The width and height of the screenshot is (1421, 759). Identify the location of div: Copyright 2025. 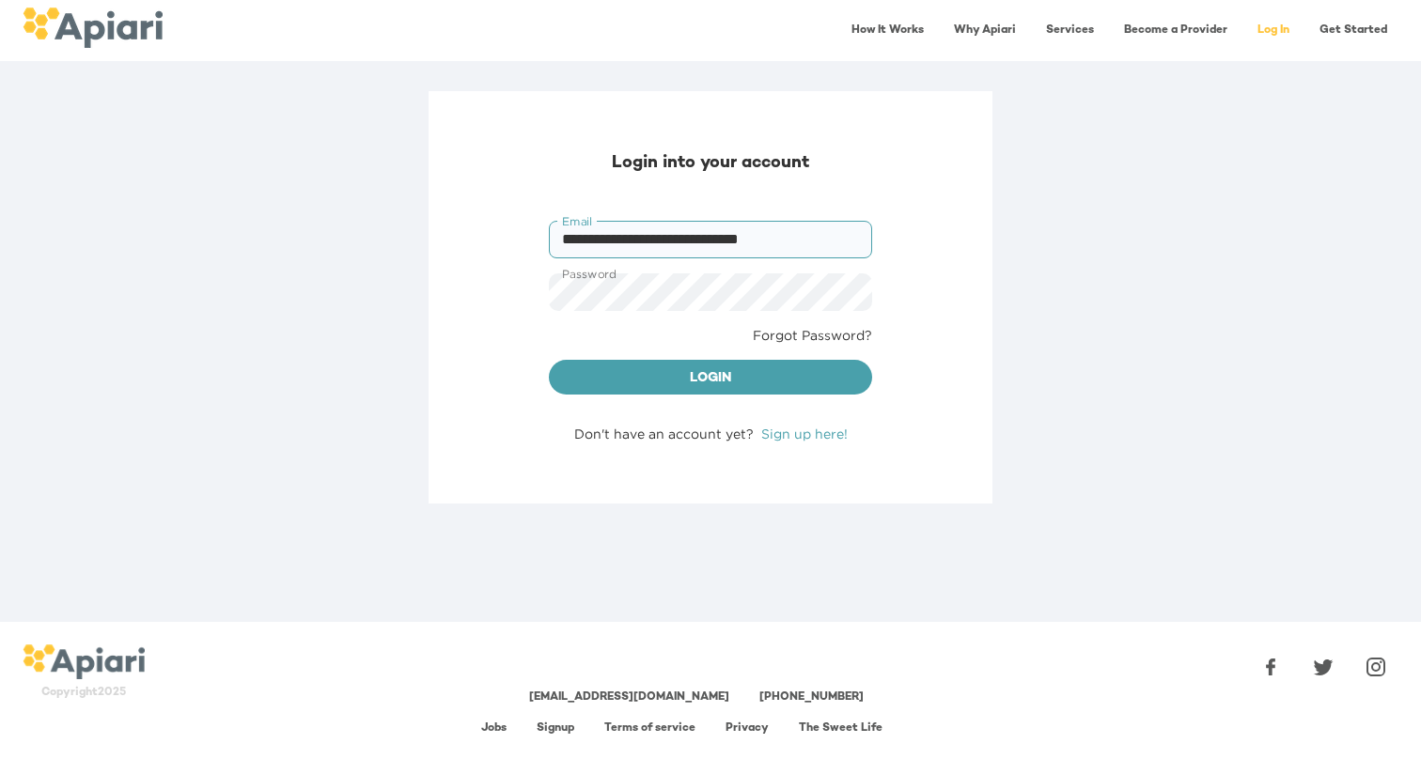
(84, 693).